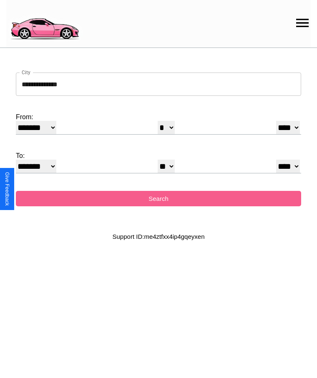 The image size is (317, 378). Describe the element at coordinates (44, 23) in the screenshot. I see `img: logo` at that location.